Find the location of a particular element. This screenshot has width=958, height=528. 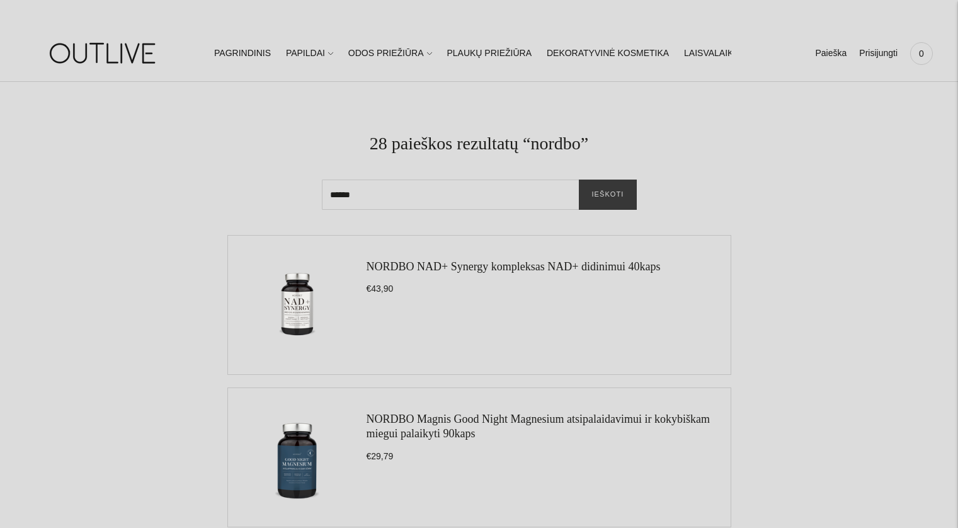

span: €43,90 is located at coordinates (380, 288).